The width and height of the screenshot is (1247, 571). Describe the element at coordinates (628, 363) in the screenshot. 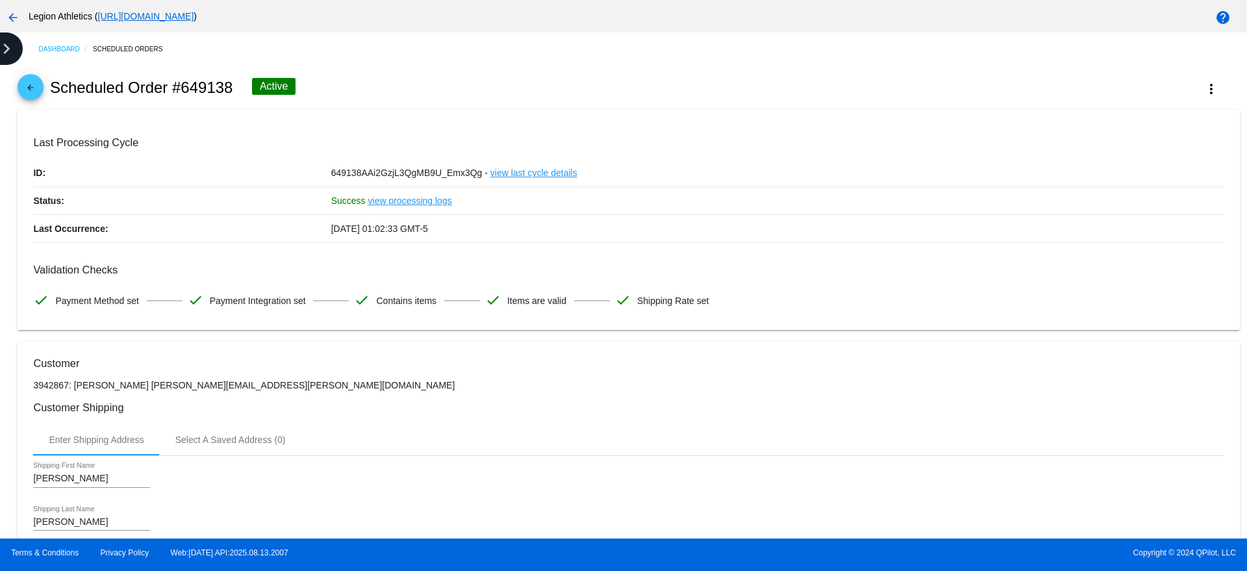

I see `h3: Customer` at that location.